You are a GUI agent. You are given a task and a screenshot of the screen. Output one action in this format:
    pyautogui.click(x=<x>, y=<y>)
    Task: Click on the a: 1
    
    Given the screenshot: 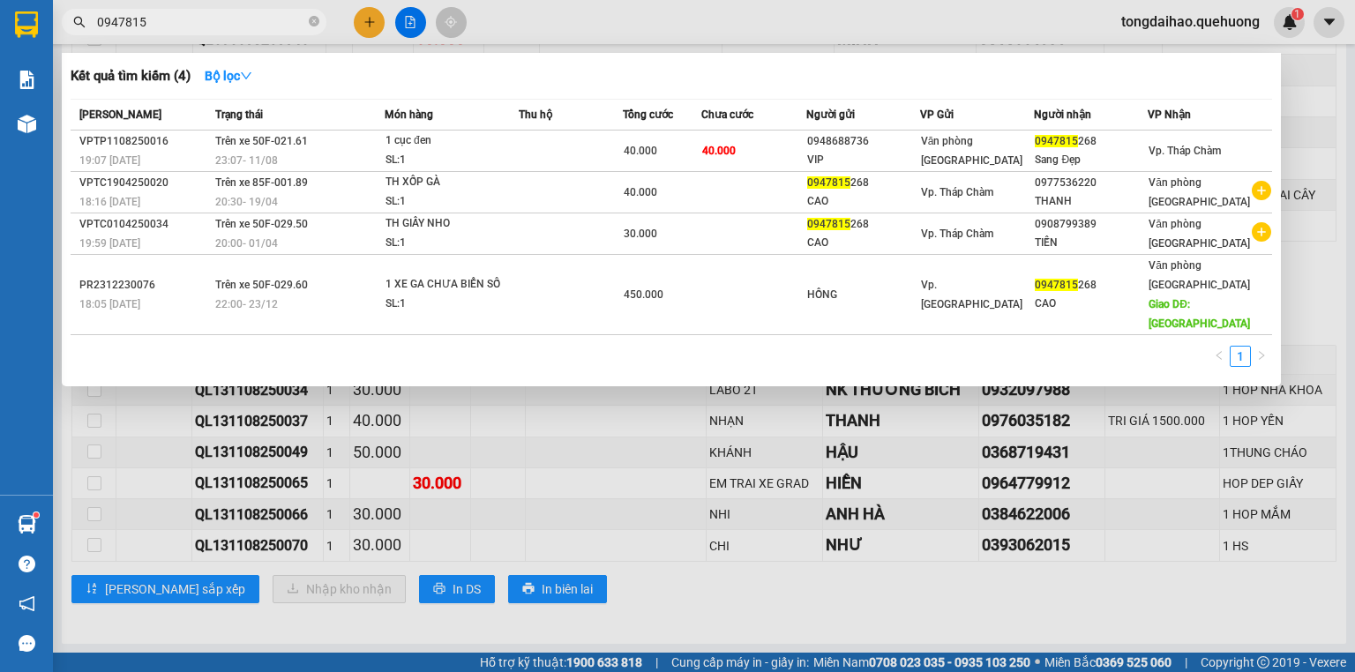 What is the action you would take?
    pyautogui.click(x=1240, y=356)
    